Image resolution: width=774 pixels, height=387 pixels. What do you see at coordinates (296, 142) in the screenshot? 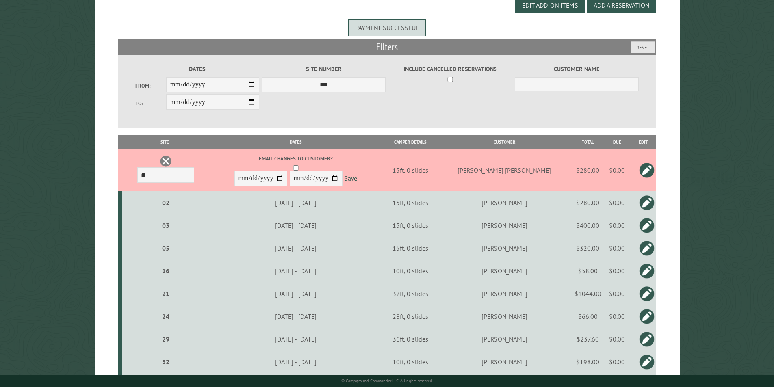
I see `th: Dates` at bounding box center [296, 142].